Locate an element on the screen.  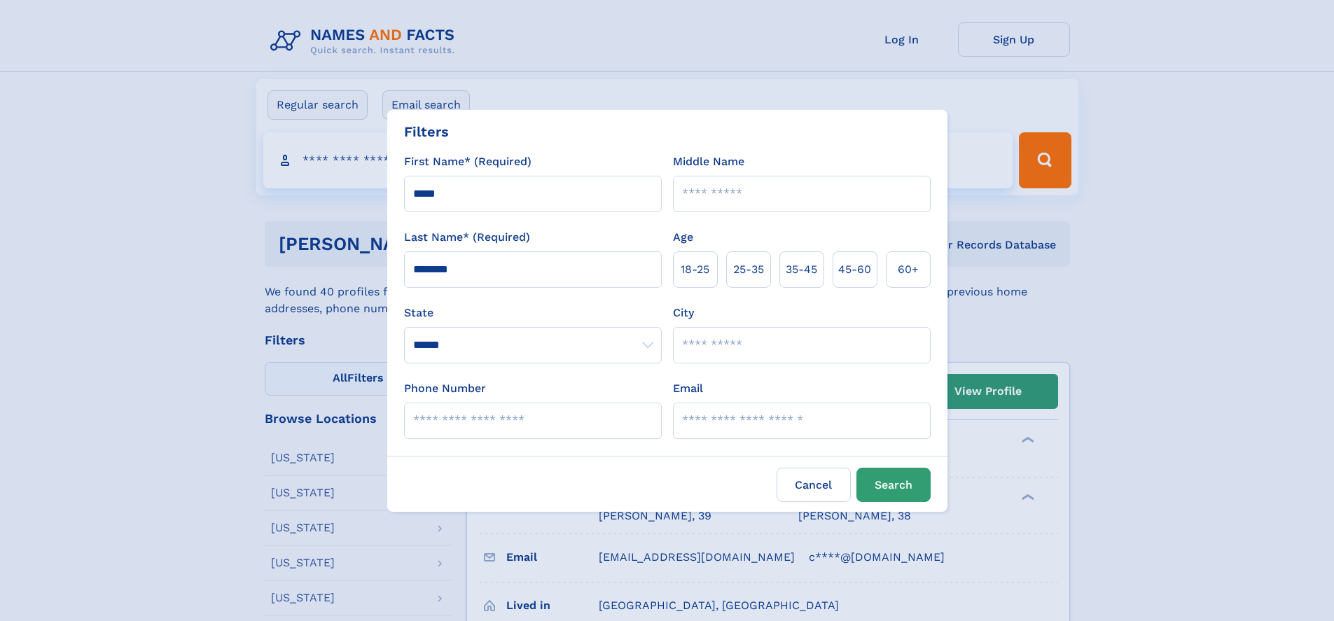
label: Phone Number is located at coordinates (445, 389).